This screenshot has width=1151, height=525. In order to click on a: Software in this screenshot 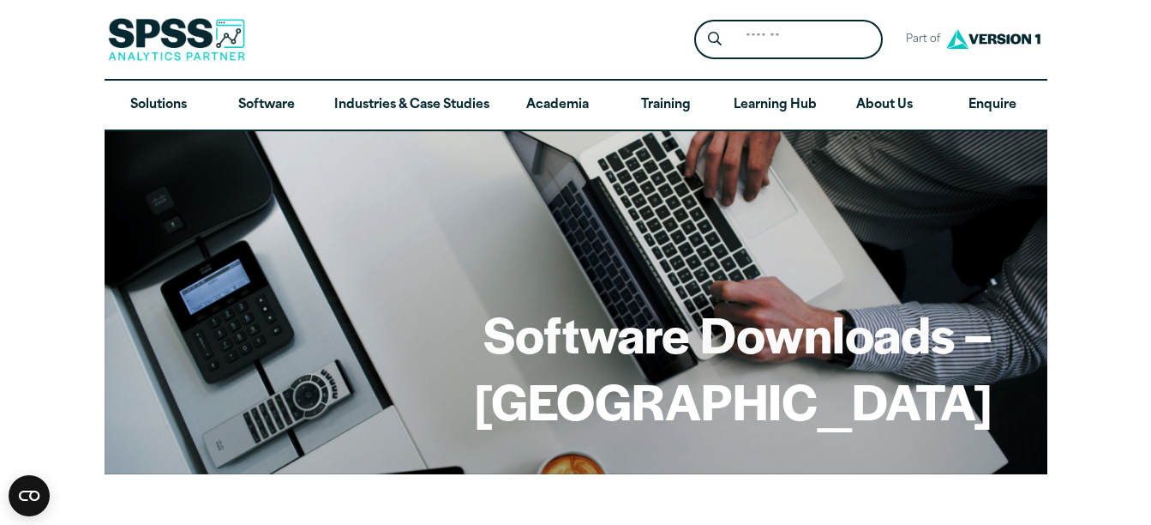, I will do `click(267, 105)`.